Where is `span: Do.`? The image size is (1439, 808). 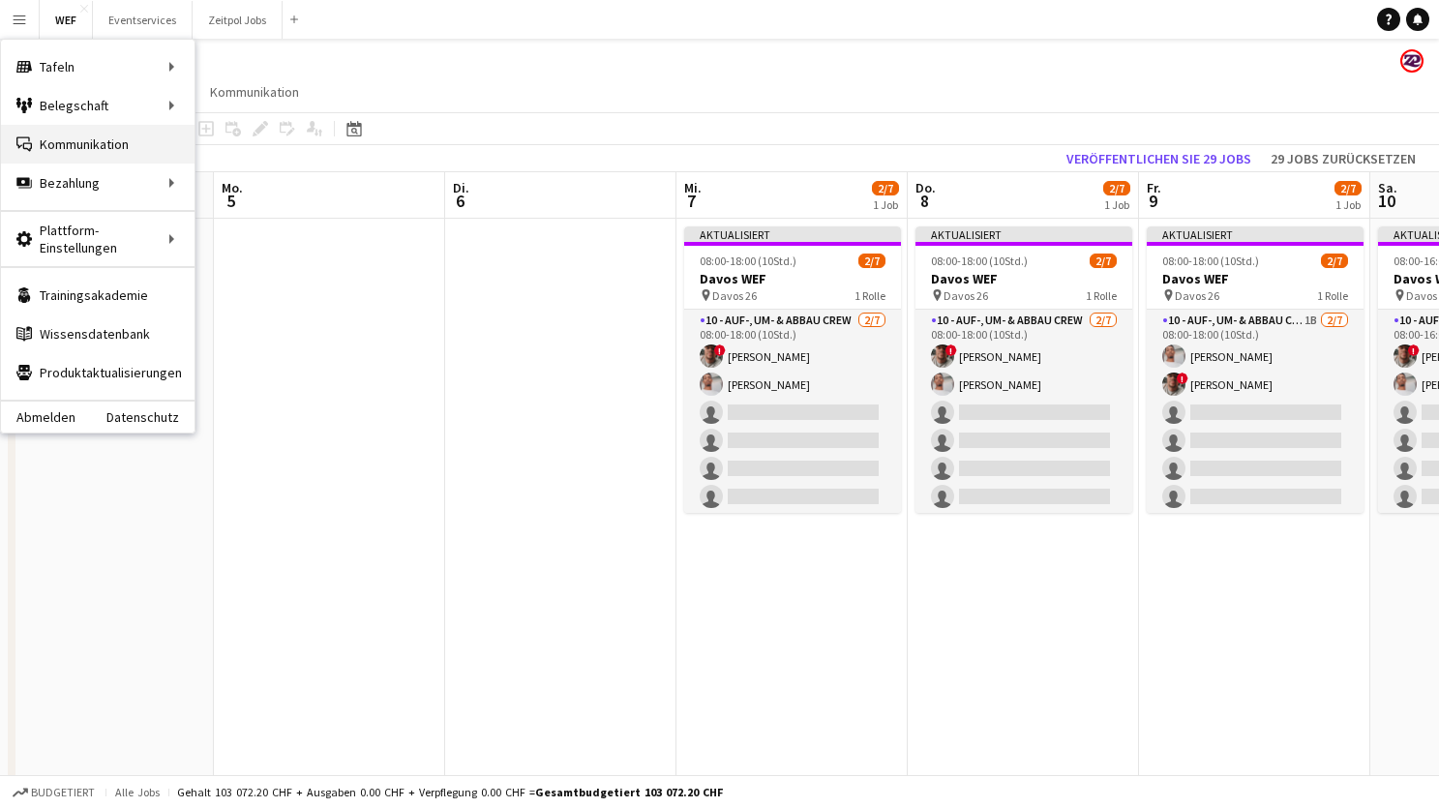 span: Do. is located at coordinates (925, 188).